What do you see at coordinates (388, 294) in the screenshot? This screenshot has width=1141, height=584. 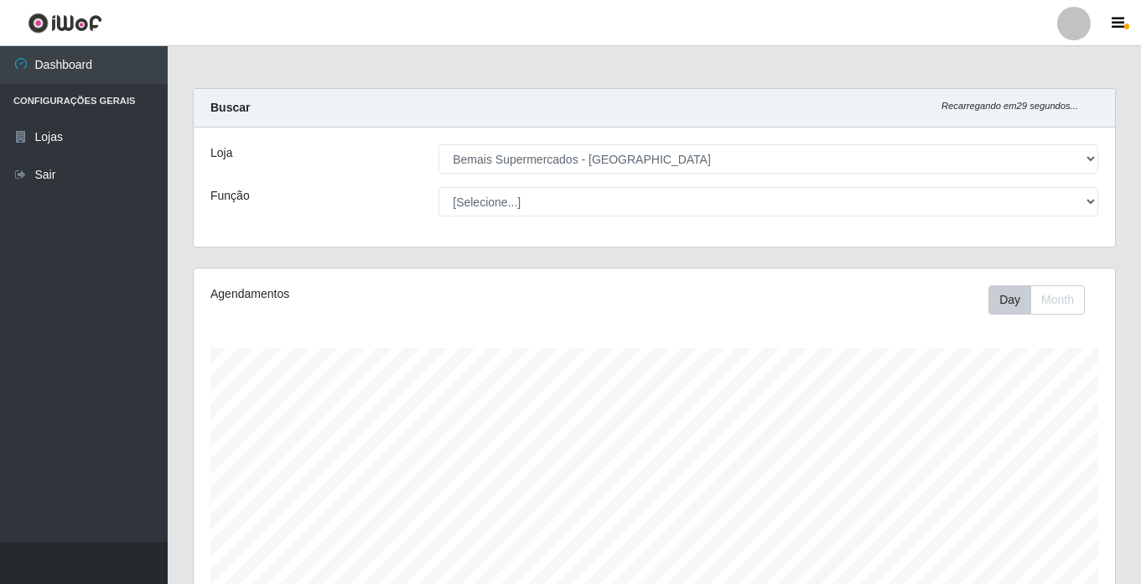 I see `div: Agendamentos` at bounding box center [388, 294].